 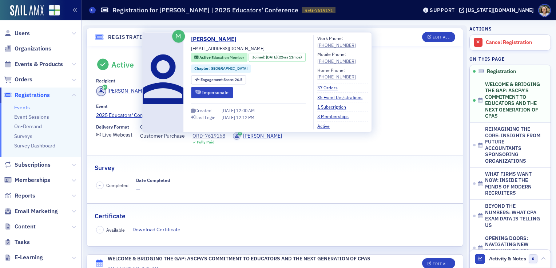 I want to click on span: Email Marketing, so click(x=36, y=212).